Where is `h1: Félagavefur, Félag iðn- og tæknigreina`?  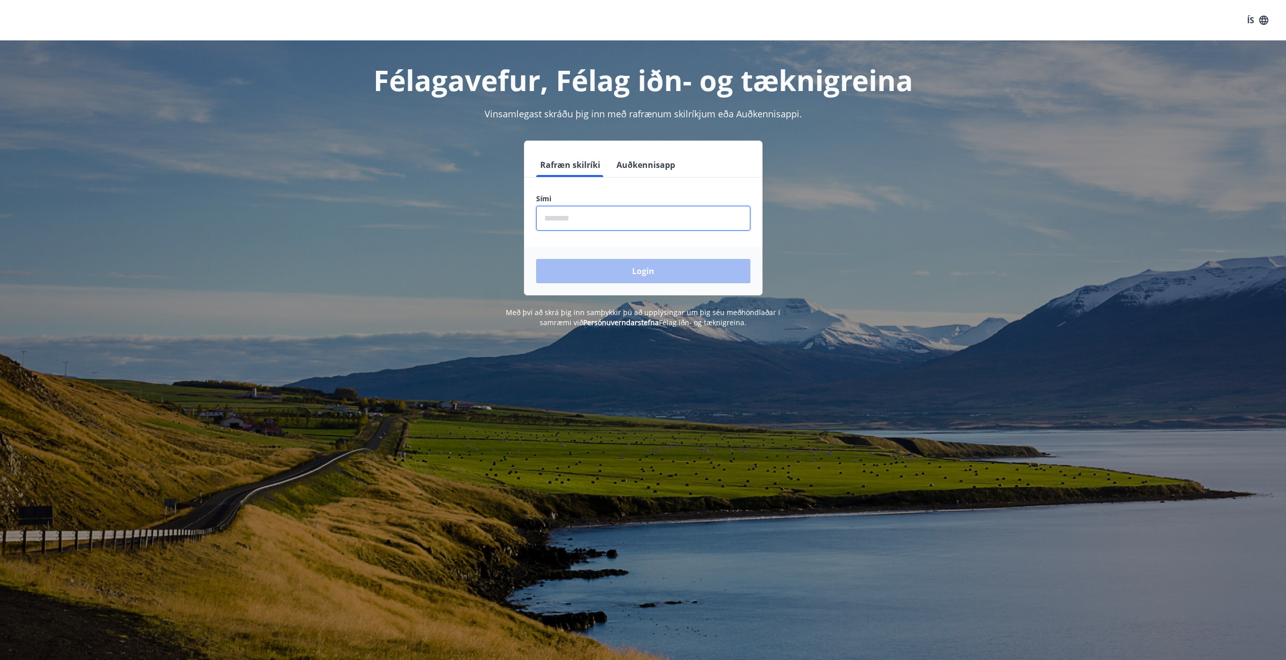
h1: Félagavefur, Félag iðn- og tæknigreina is located at coordinates (643, 80).